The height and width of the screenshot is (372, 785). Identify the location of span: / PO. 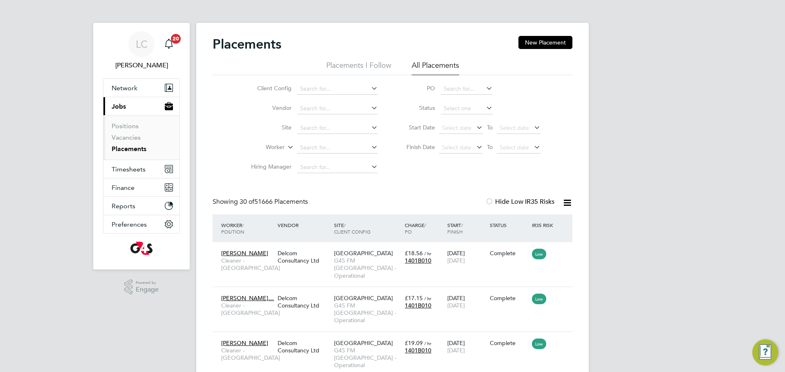
(415, 229).